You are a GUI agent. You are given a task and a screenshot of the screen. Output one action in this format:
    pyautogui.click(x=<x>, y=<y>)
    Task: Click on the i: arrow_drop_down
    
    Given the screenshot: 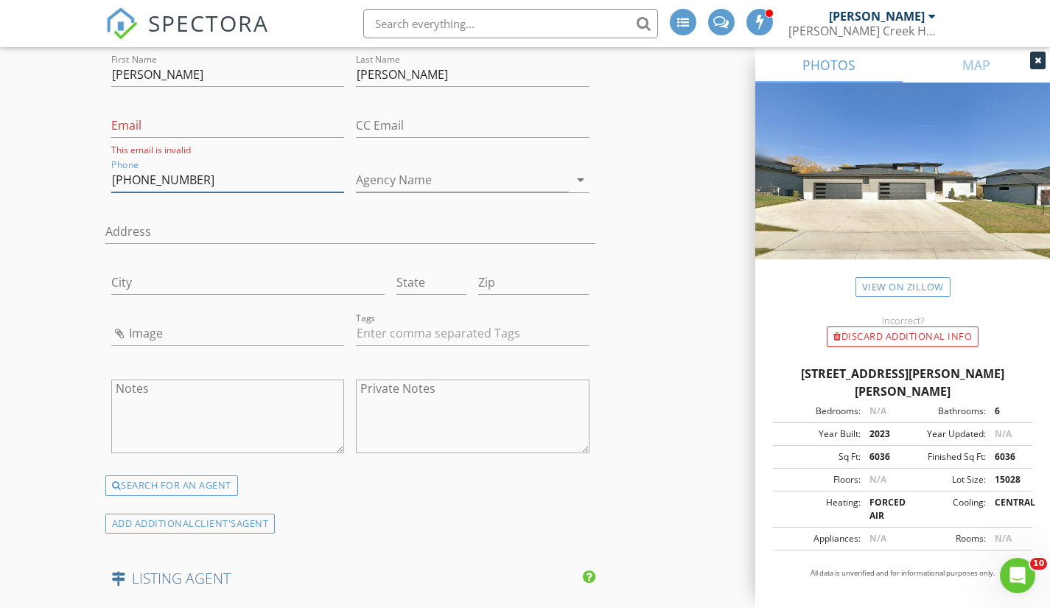 What is the action you would take?
    pyautogui.click(x=581, y=180)
    